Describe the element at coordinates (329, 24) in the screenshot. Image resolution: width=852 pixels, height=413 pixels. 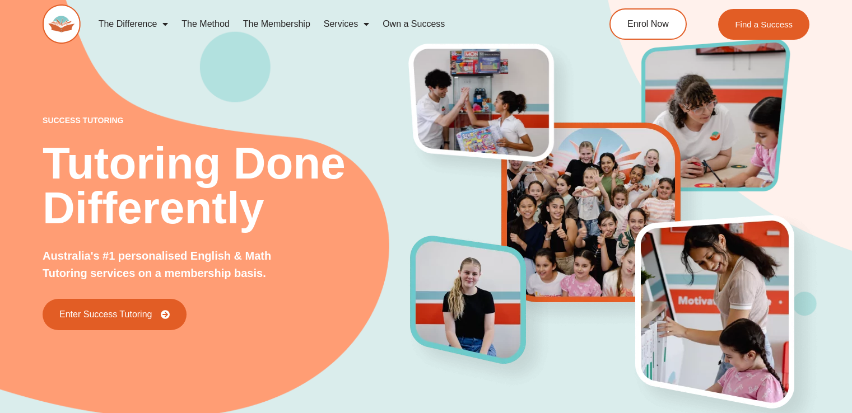
I see `nav: Menu` at that location.